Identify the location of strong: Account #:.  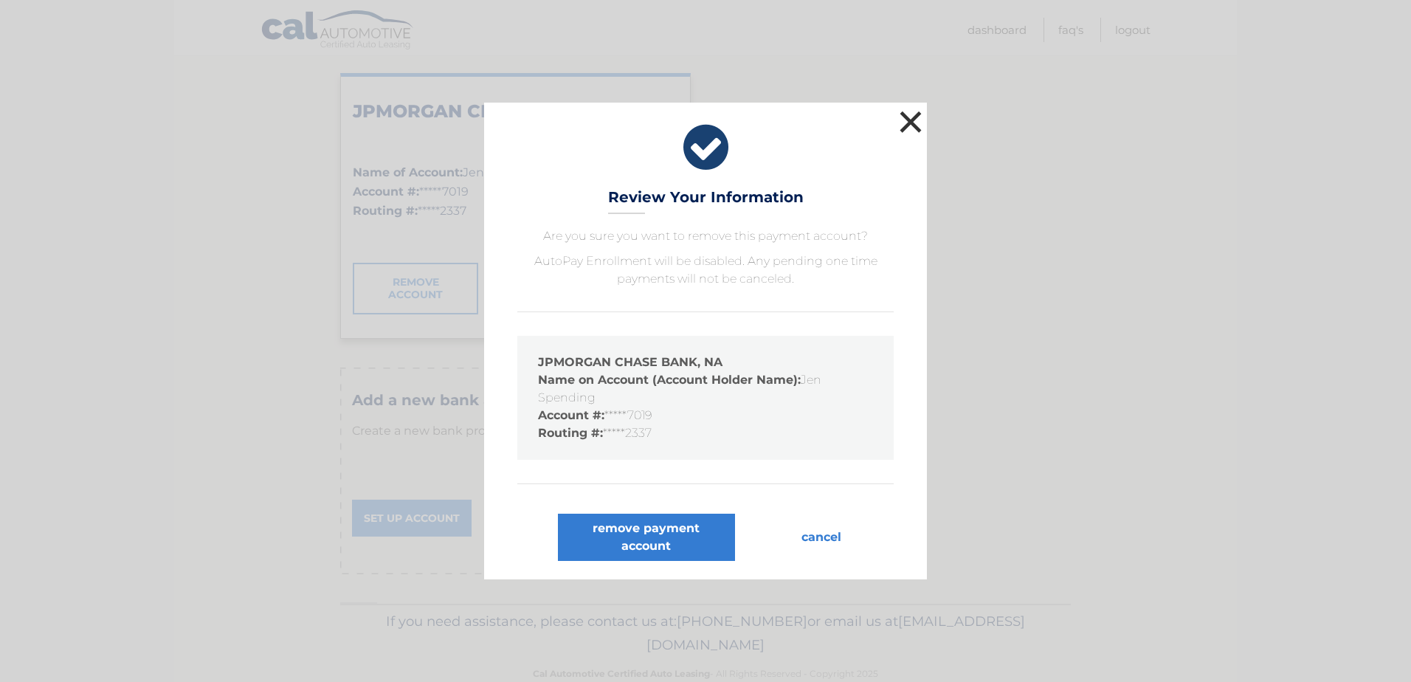
(571, 415).